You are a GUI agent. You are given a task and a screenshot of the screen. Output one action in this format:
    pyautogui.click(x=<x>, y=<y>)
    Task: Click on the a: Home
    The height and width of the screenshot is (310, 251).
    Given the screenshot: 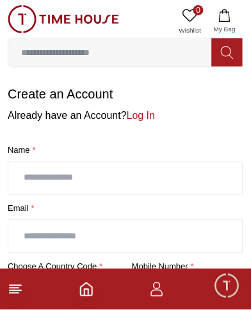 What is the action you would take?
    pyautogui.click(x=86, y=290)
    